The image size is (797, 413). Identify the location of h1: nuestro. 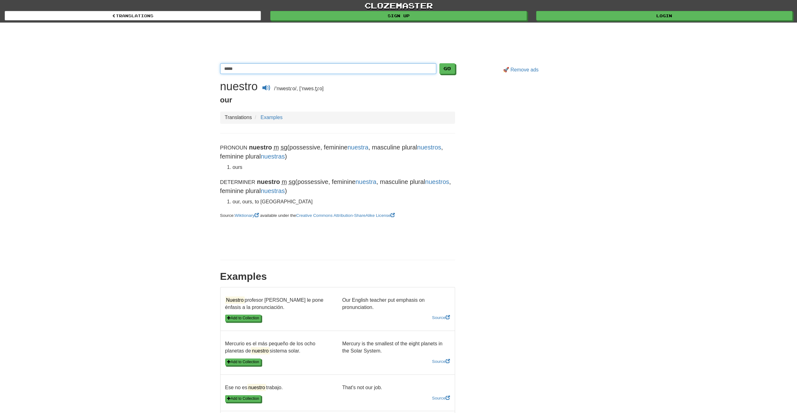
(239, 86).